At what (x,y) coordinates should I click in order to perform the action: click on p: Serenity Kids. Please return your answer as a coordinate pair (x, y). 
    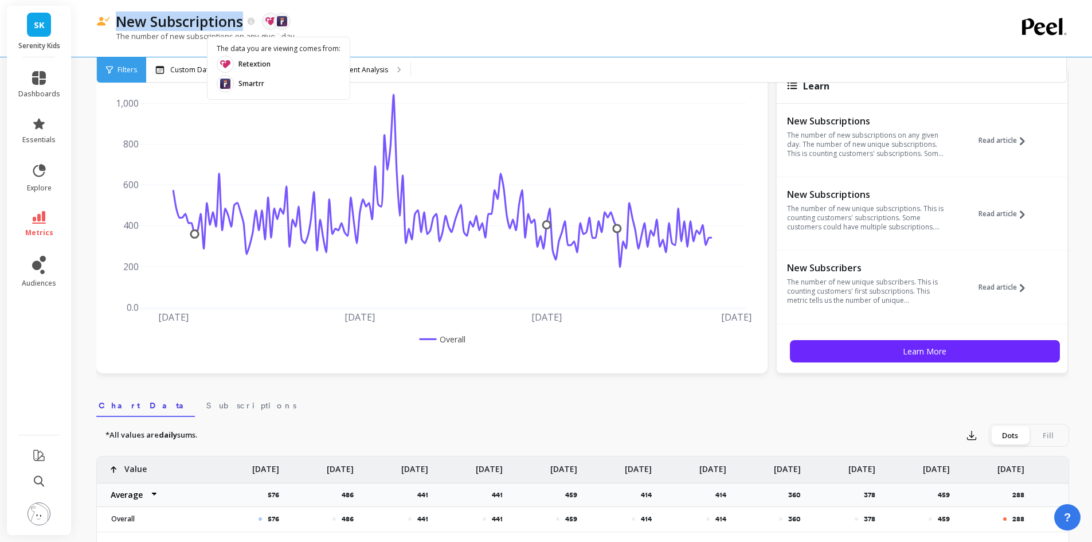
    Looking at the image, I should click on (39, 46).